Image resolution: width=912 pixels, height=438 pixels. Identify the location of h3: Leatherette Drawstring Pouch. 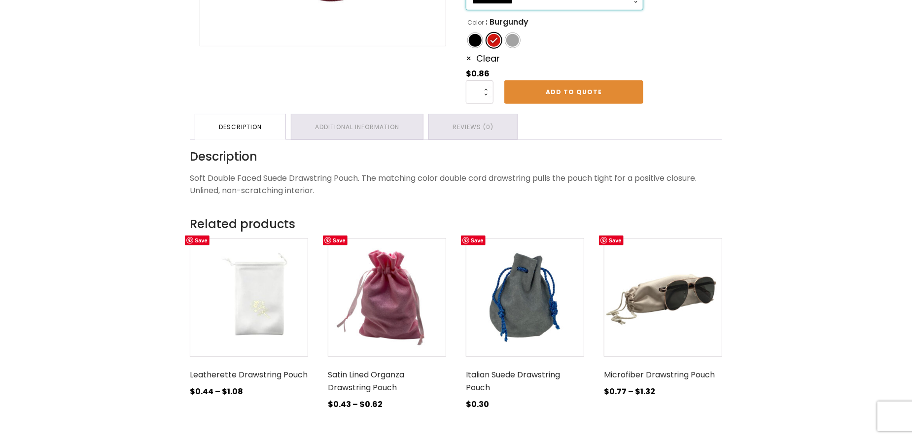
(249, 375).